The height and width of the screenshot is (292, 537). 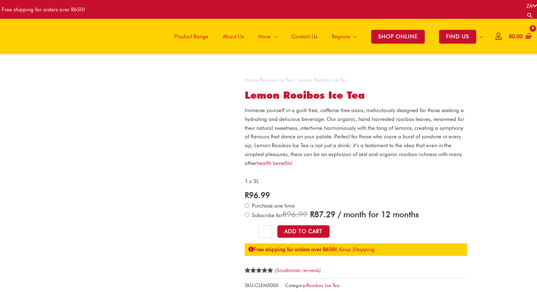 I want to click on span: Contact Us, so click(x=304, y=37).